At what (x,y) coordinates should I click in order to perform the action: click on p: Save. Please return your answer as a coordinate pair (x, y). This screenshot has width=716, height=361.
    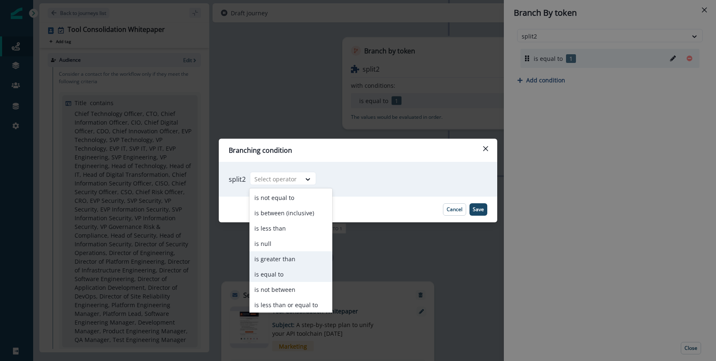
    Looking at the image, I should click on (478, 210).